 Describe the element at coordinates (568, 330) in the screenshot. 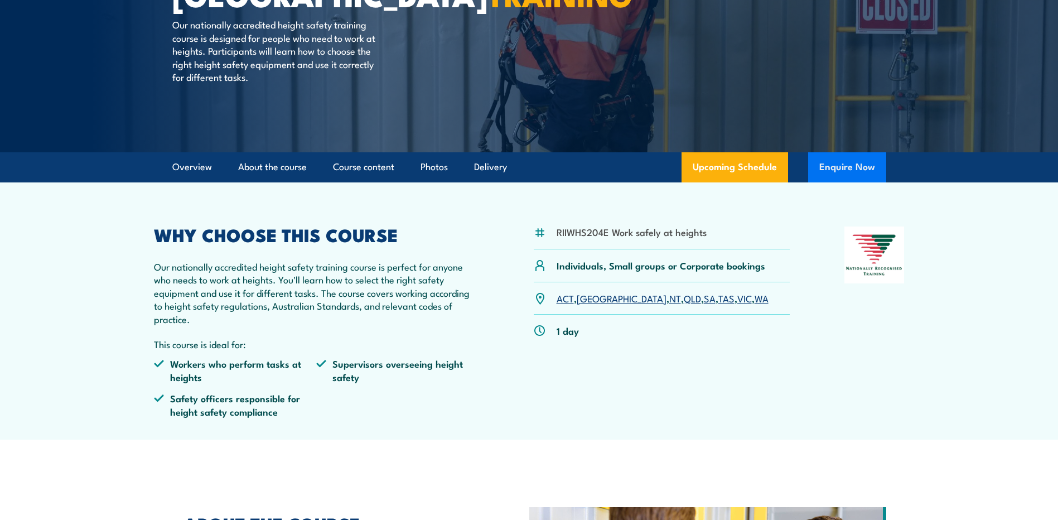

I see `p: 1 day` at that location.